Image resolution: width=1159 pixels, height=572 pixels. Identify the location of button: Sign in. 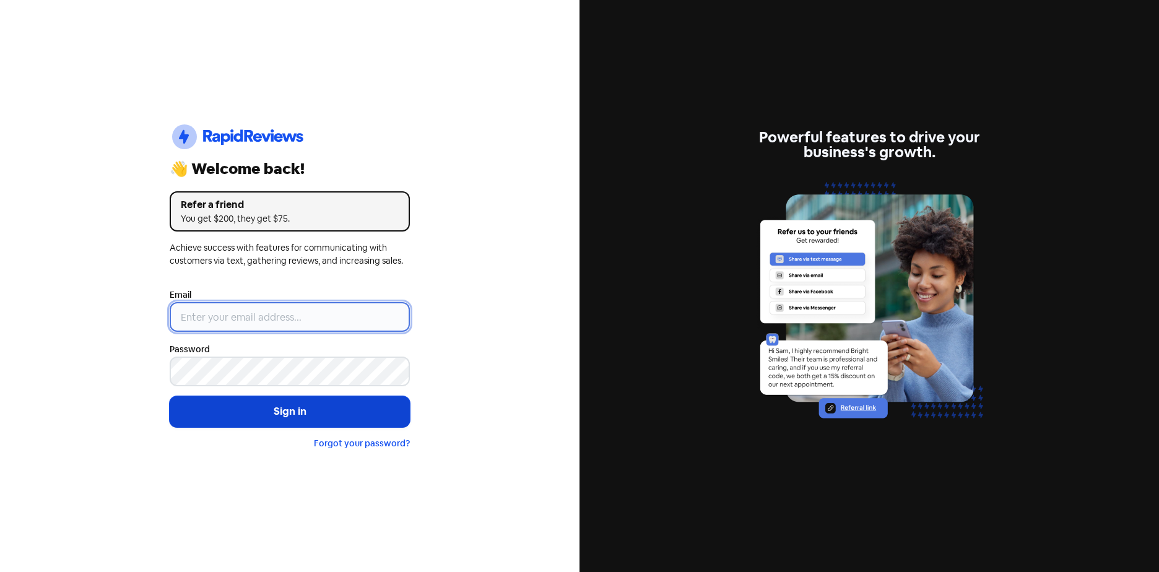
(290, 412).